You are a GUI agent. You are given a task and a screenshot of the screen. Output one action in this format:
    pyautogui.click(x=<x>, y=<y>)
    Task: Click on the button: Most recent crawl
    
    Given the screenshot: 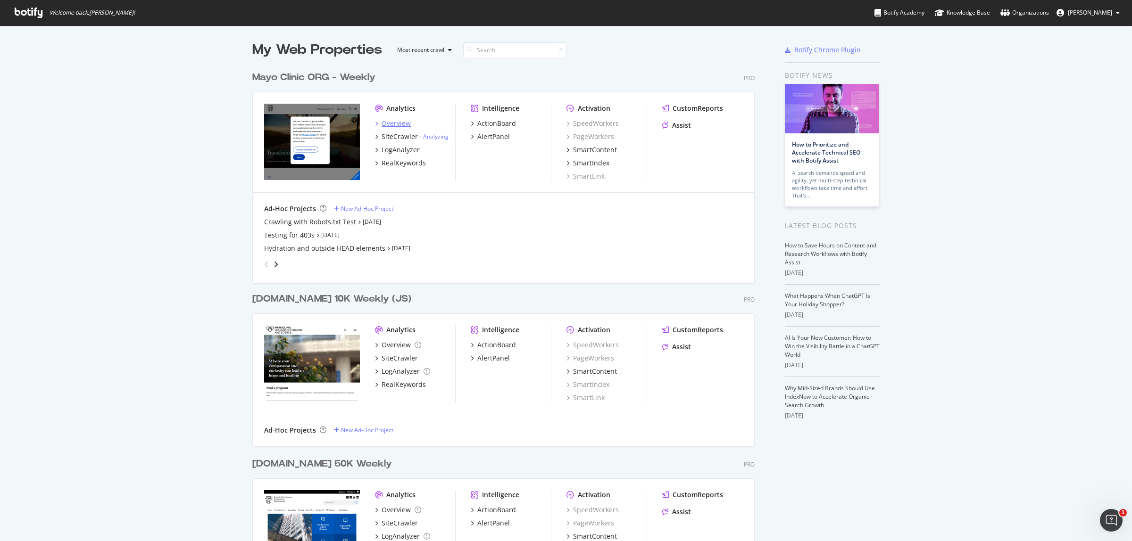 What is the action you would take?
    pyautogui.click(x=423, y=50)
    